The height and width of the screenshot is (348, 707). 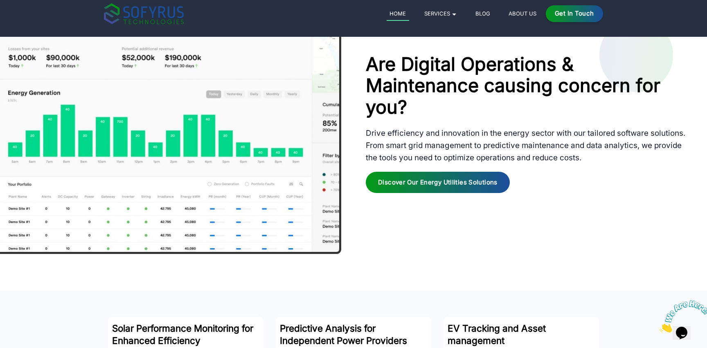 I want to click on img: Chat attention grabber, so click(x=29, y=19).